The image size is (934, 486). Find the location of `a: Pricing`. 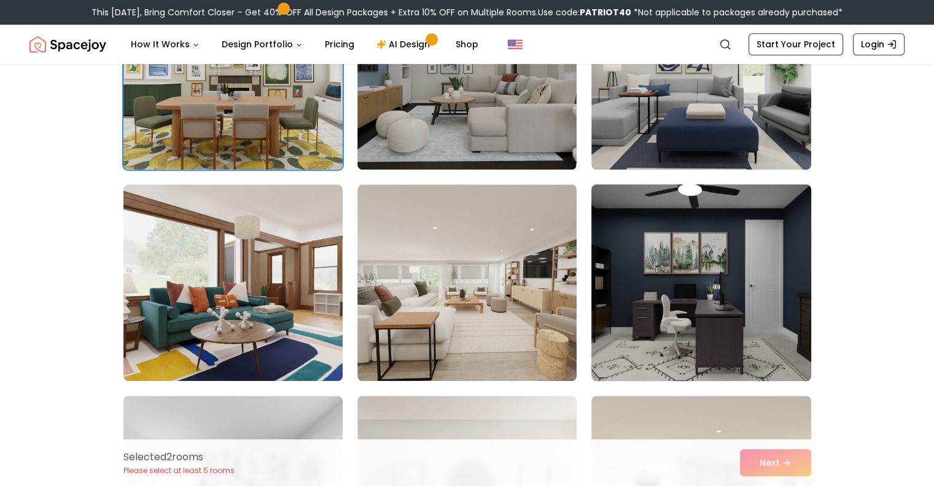

a: Pricing is located at coordinates (340, 44).